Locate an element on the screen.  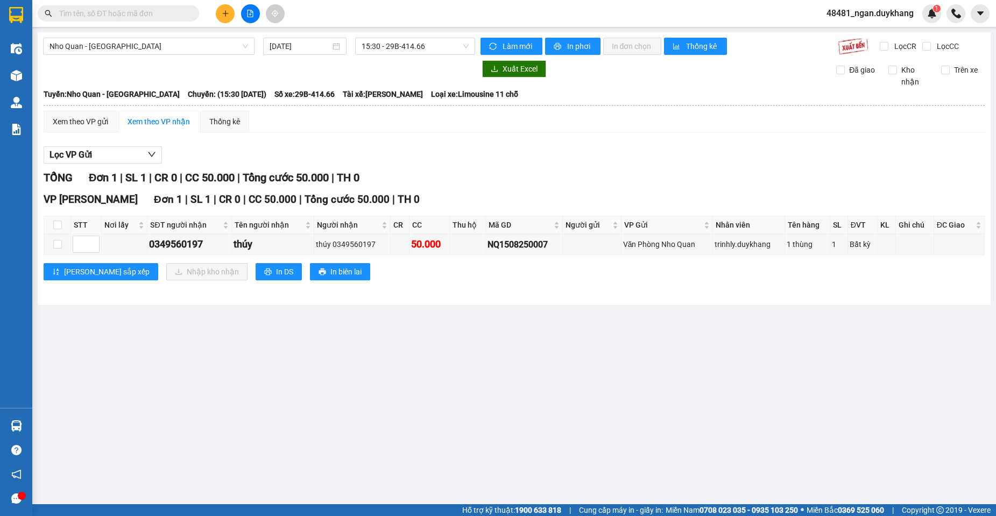
button: downloadNhập kho nhận is located at coordinates (207, 272).